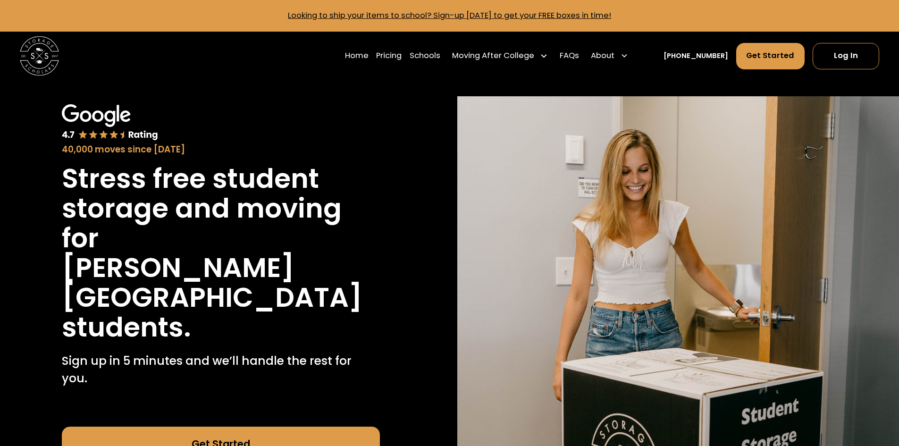 The width and height of the screenshot is (899, 446). What do you see at coordinates (770, 56) in the screenshot?
I see `a: Get Started` at bounding box center [770, 56].